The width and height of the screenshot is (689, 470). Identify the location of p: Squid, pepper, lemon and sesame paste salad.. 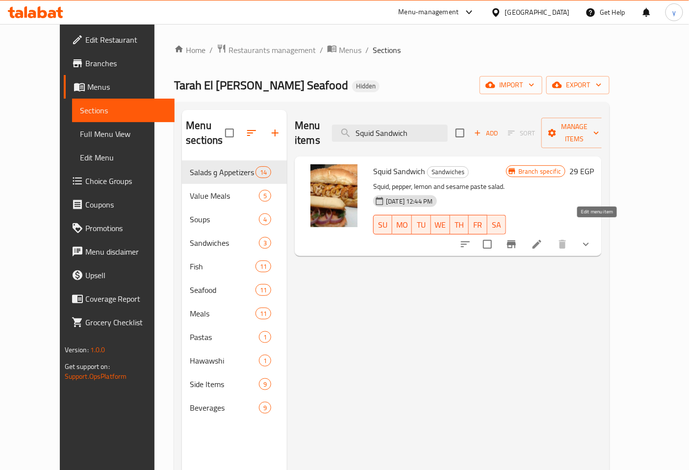
(439, 186).